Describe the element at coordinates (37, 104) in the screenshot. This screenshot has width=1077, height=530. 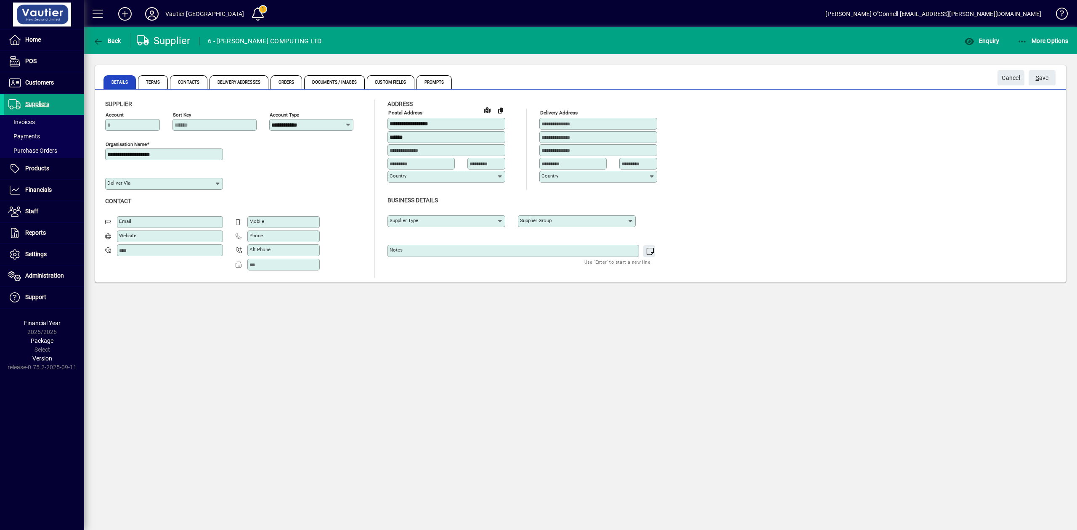
I see `span: Suppliers` at that location.